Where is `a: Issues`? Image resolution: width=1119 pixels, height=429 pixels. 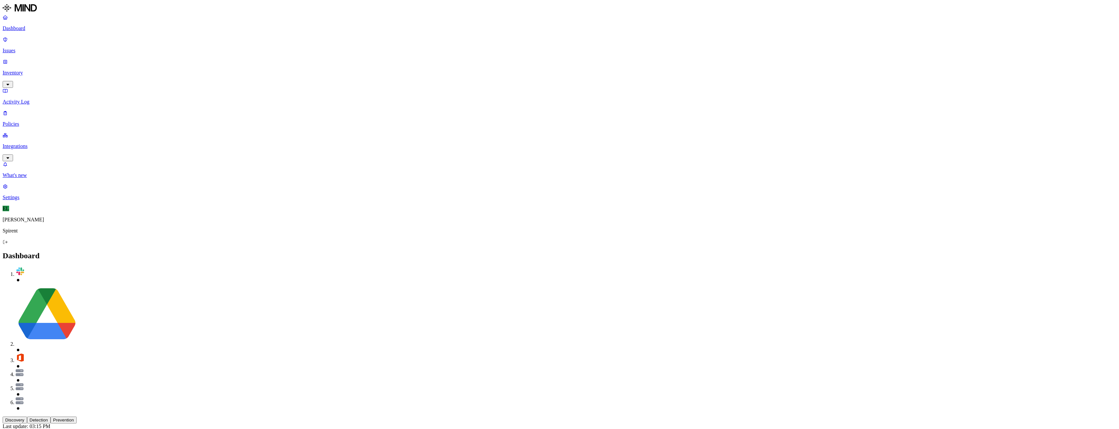 a: Issues is located at coordinates (560, 45).